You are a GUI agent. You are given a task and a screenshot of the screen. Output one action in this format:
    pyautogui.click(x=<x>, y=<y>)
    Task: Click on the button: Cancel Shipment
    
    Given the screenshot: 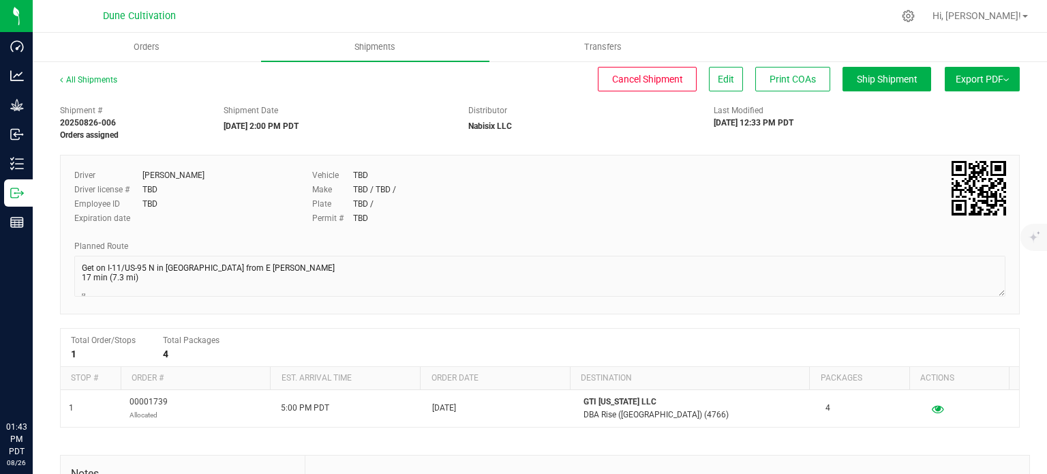 What is the action you would take?
    pyautogui.click(x=647, y=79)
    